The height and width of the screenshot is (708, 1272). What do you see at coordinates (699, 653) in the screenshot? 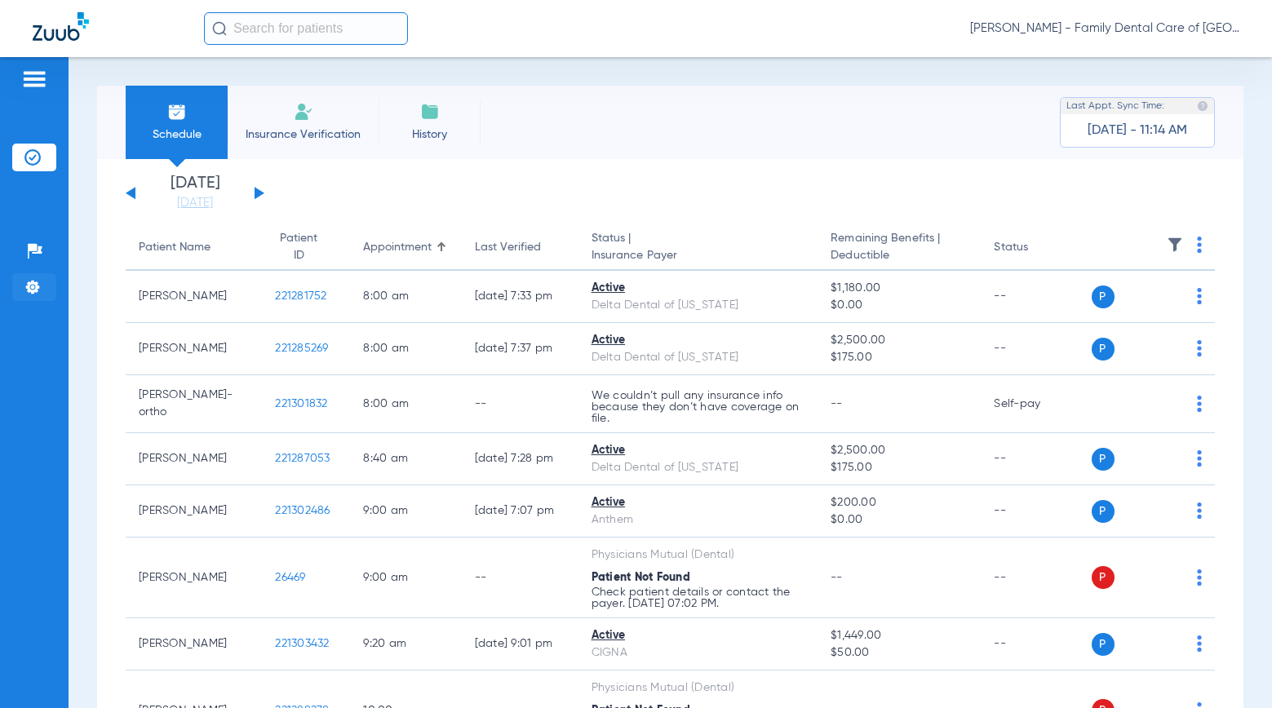
I see `div: CIGNA` at bounding box center [699, 653].